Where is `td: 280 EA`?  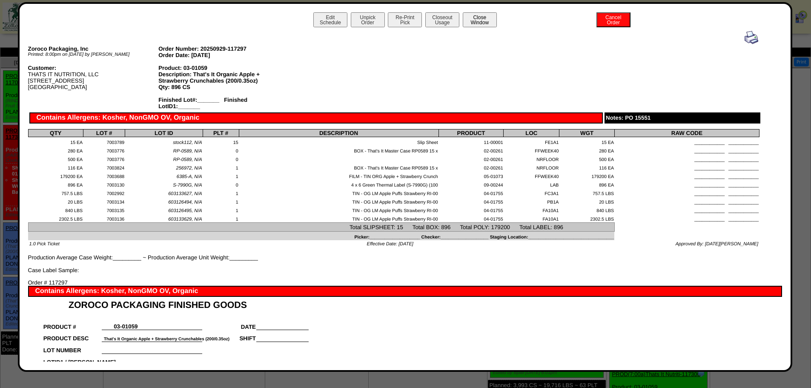
td: 280 EA is located at coordinates (56, 150).